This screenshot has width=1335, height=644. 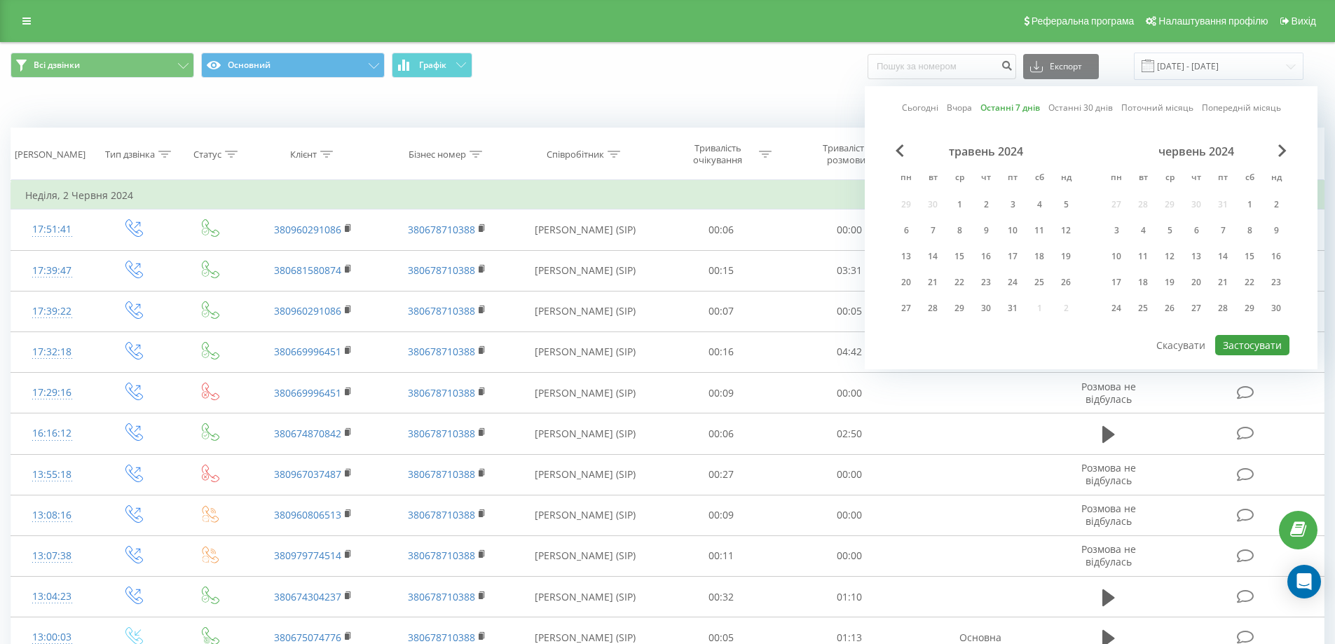 I want to click on div: вт 4 черв 2024 р., so click(x=1143, y=231).